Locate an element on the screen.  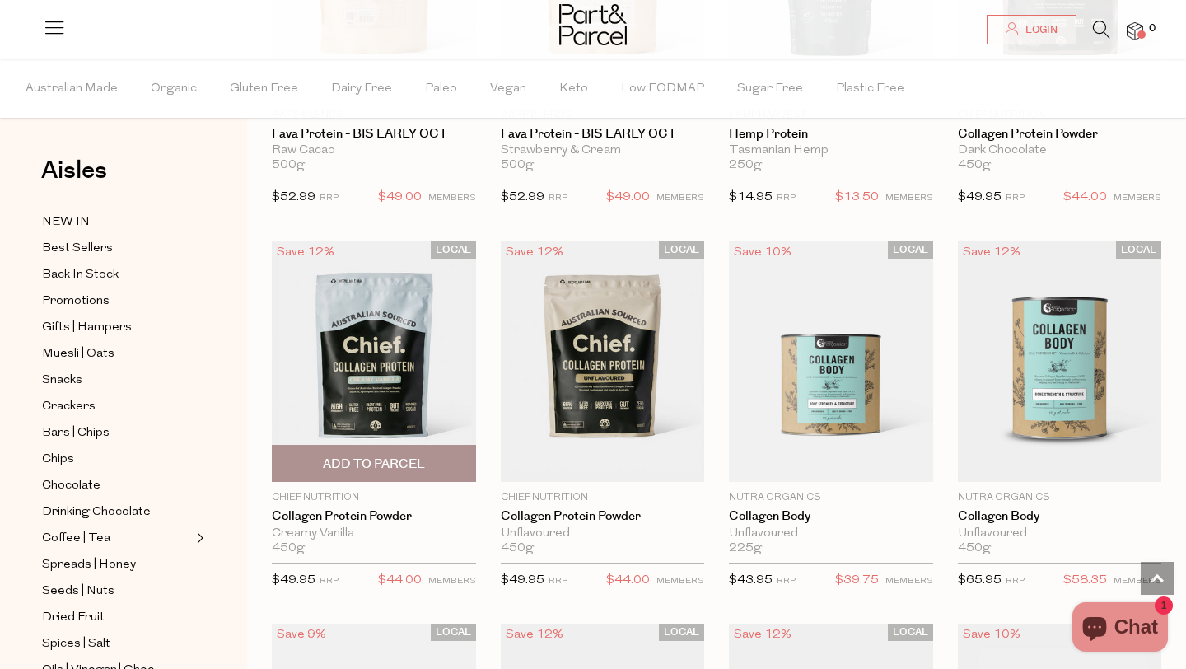
a: Aisles is located at coordinates (74, 179).